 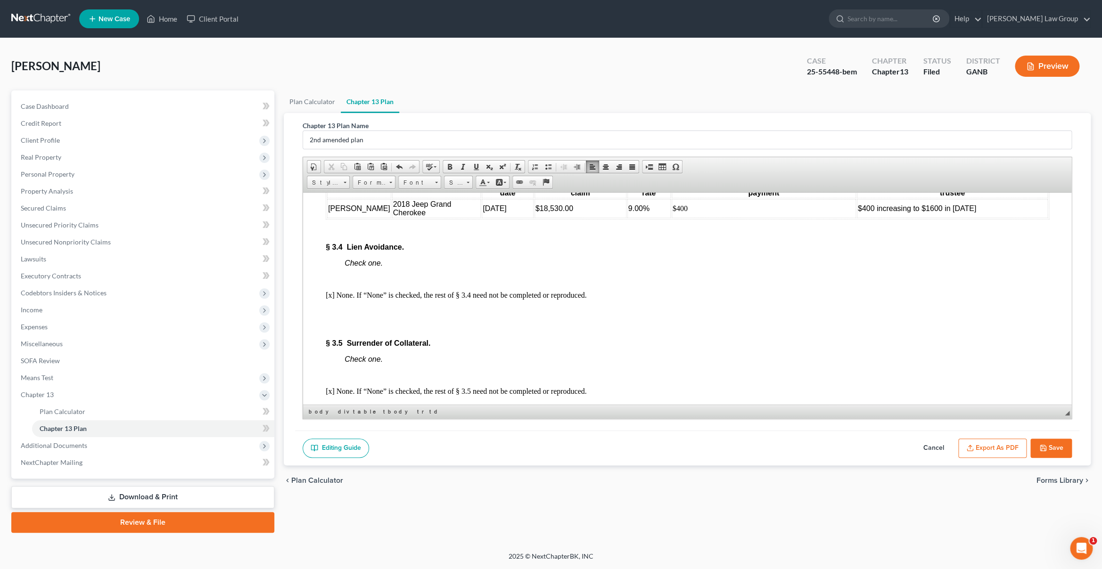 I want to click on a: Font, so click(x=419, y=182).